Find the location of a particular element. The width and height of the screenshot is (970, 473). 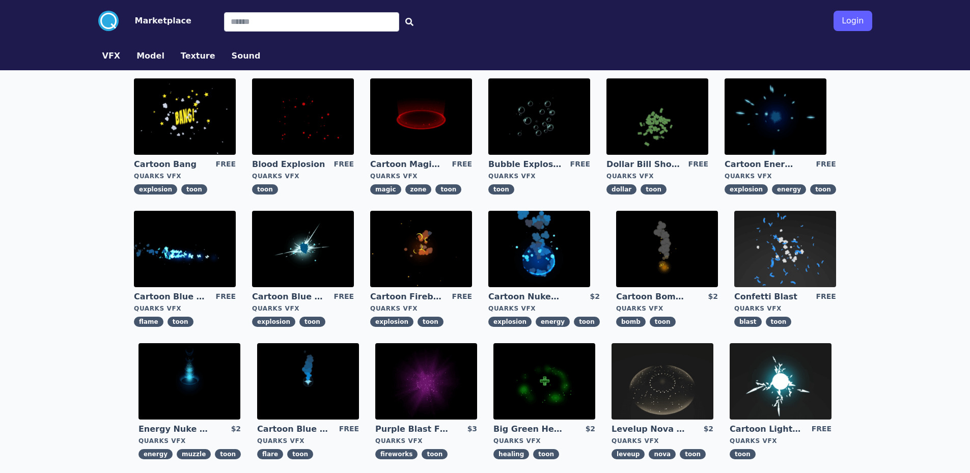

input: Search is located at coordinates (311, 22).